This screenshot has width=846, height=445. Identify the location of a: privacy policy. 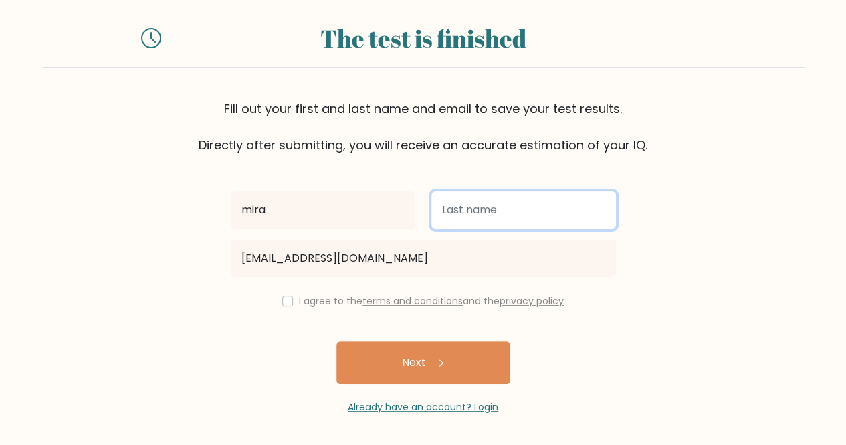
(531, 301).